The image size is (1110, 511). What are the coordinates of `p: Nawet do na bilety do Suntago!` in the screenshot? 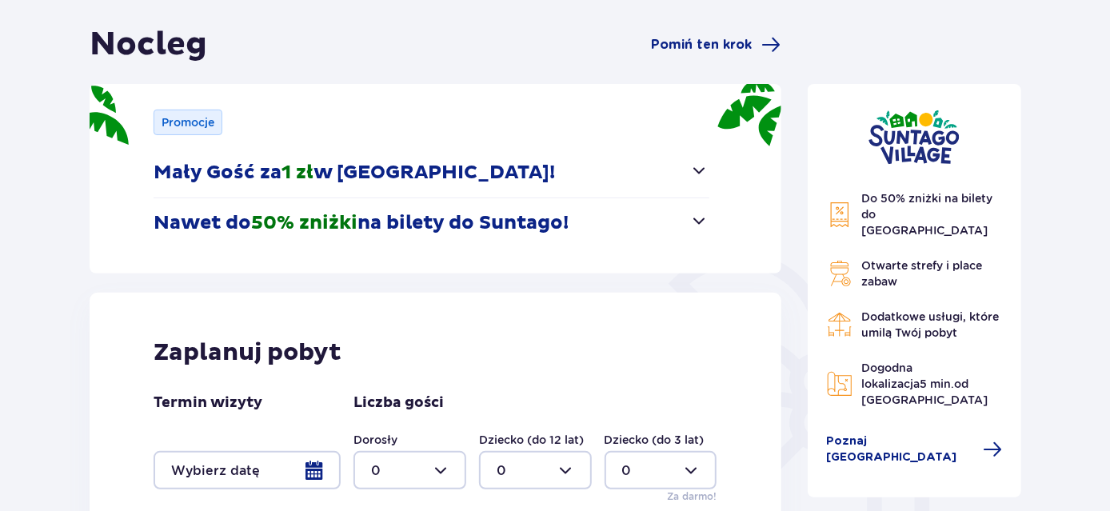 It's located at (361, 223).